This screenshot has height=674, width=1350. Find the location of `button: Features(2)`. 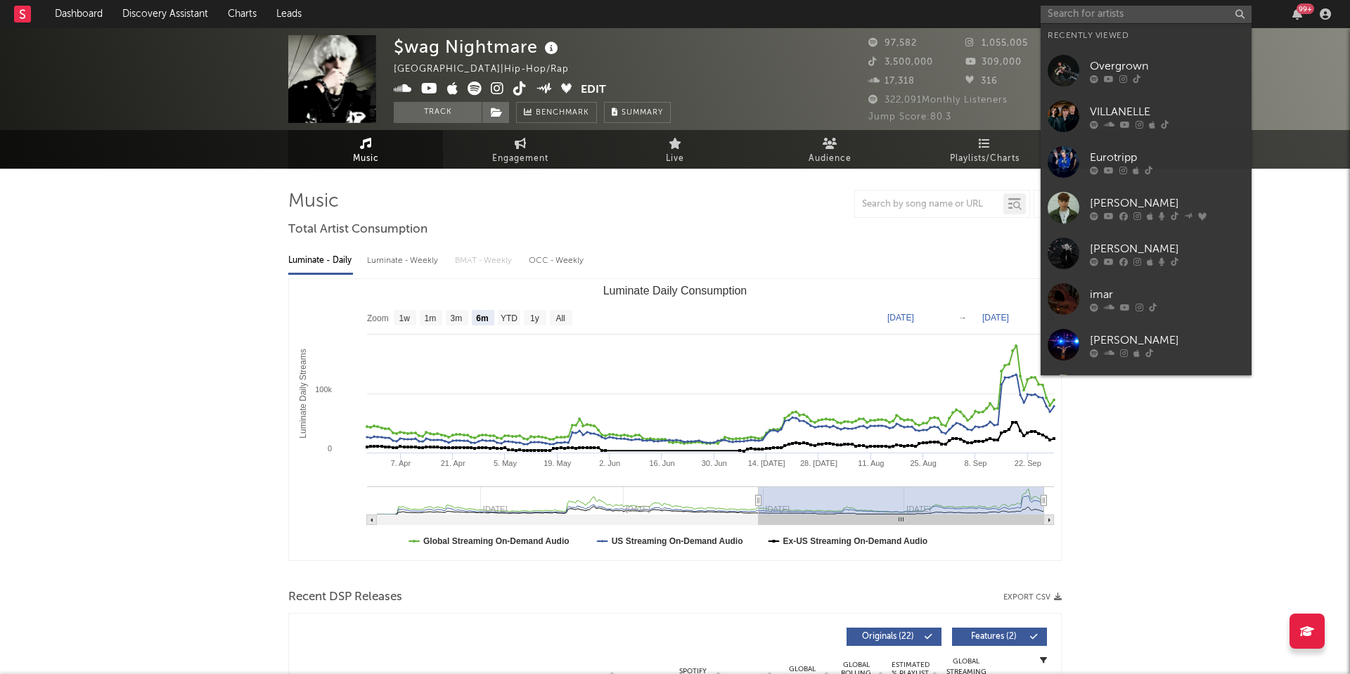

button: Features(2) is located at coordinates (999, 637).